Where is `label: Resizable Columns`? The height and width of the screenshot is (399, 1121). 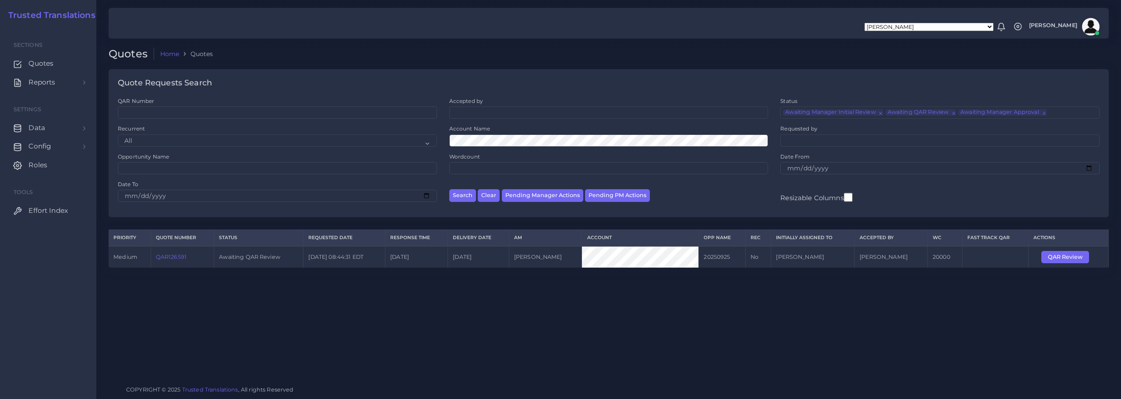 label: Resizable Columns is located at coordinates (816, 197).